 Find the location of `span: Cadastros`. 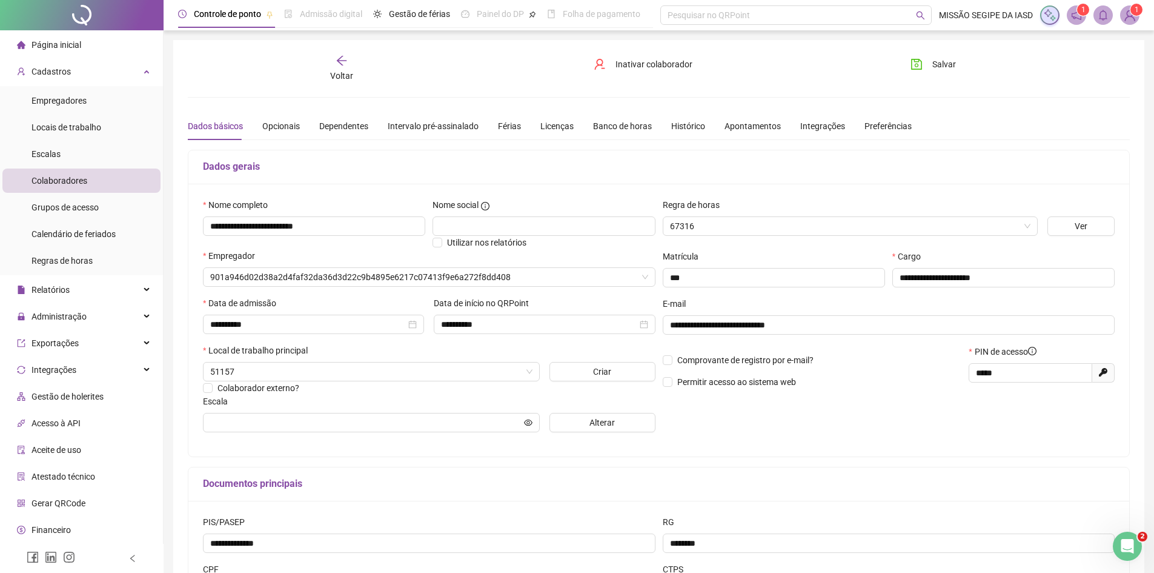

span: Cadastros is located at coordinates (51, 71).